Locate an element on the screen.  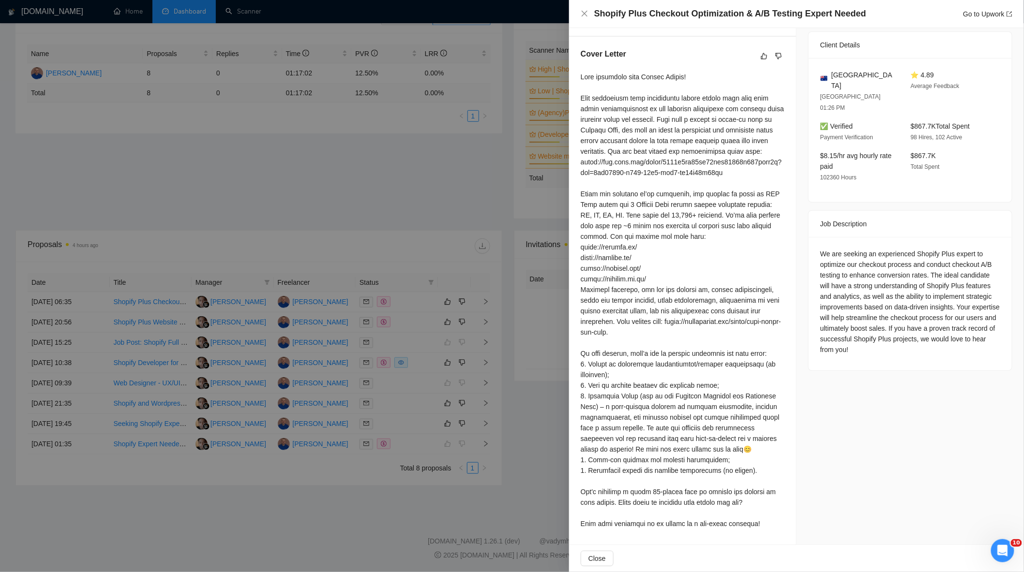
span: Average Feedback is located at coordinates (935, 86).